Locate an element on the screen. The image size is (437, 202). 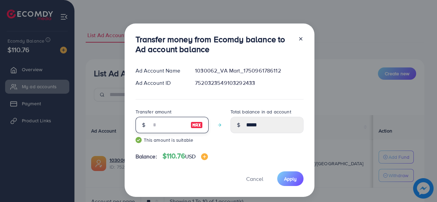
div: Ad Account ID is located at coordinates (160, 83).